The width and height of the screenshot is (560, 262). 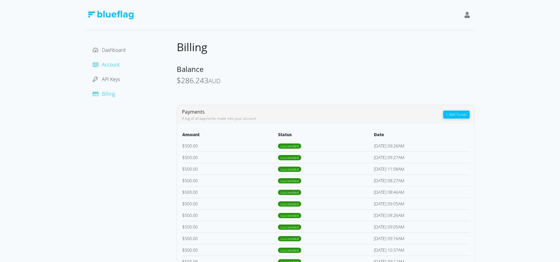 I want to click on a: Dashboard, so click(x=109, y=50).